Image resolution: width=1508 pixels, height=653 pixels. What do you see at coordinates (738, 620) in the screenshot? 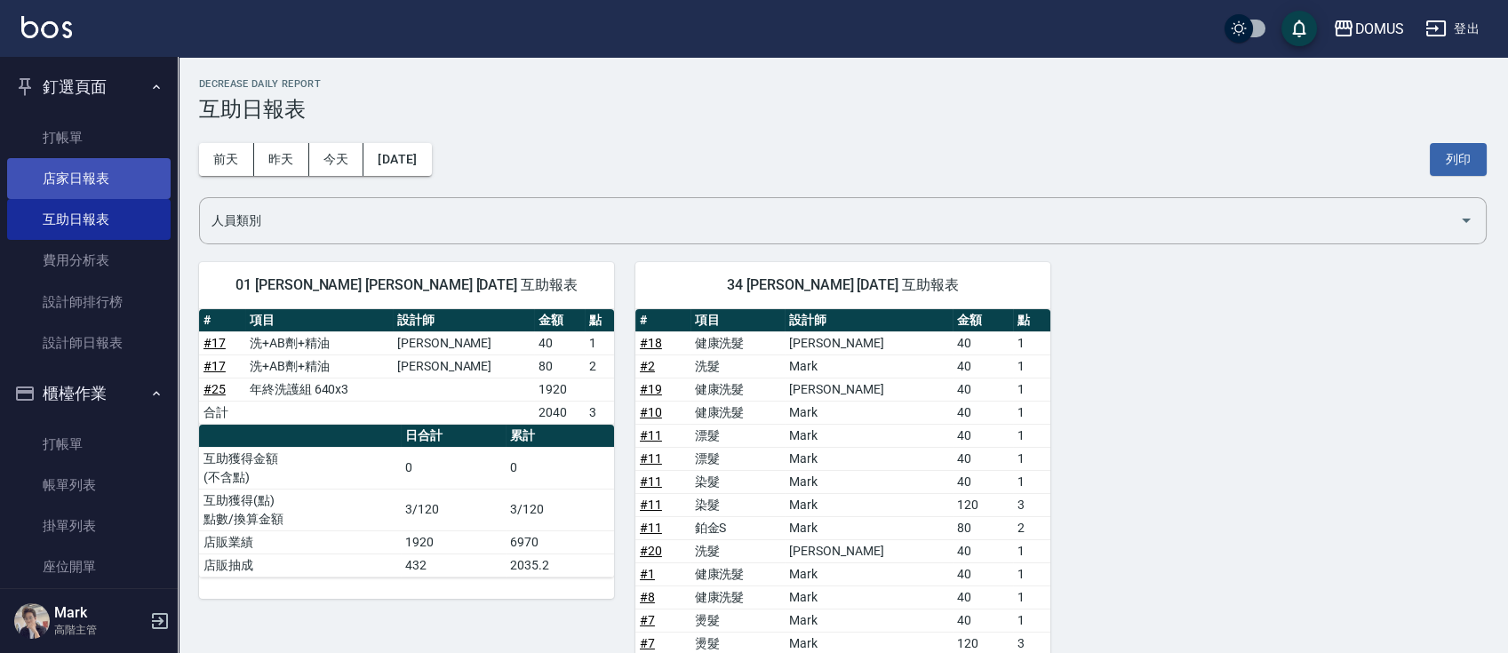
I see `td: 燙髮` at bounding box center [738, 620].